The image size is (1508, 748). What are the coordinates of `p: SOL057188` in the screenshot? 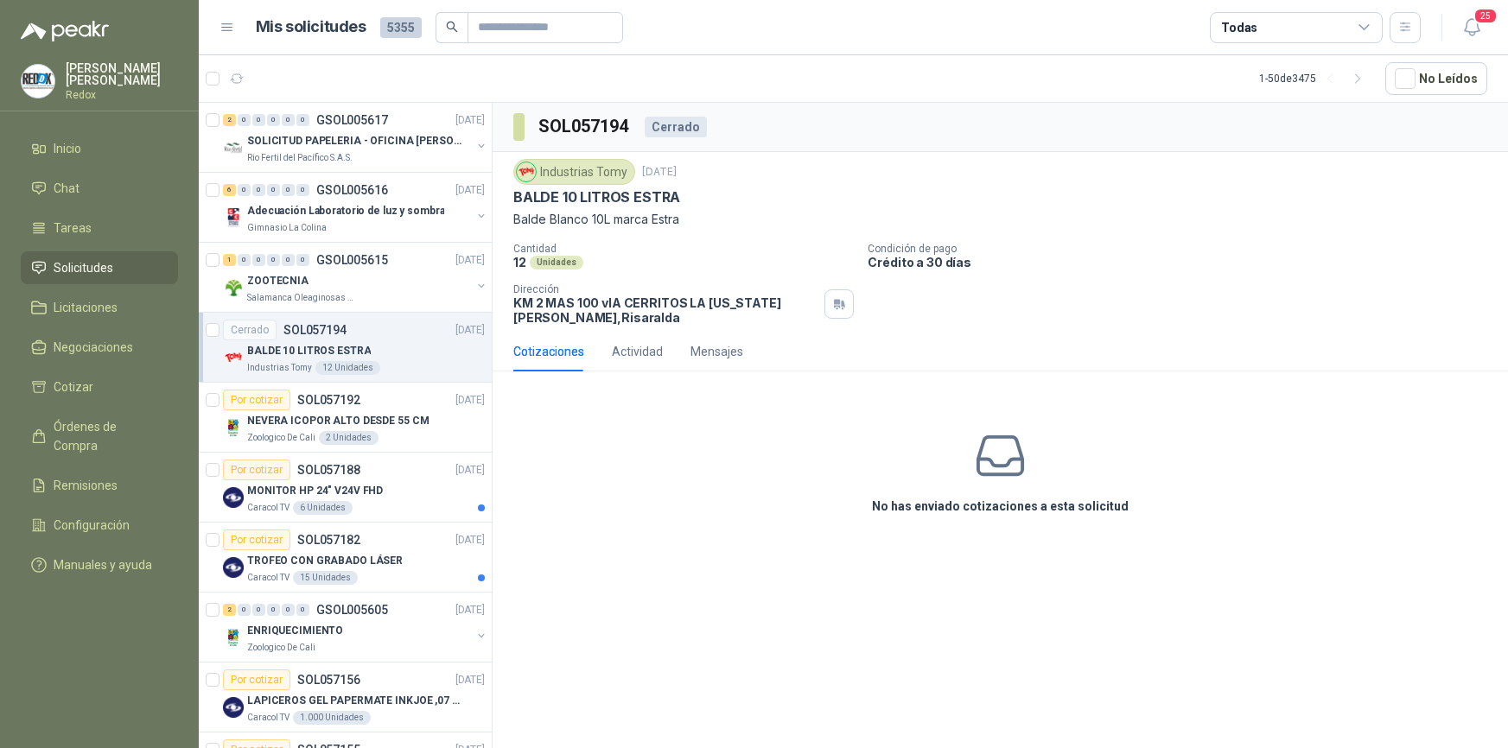 It's located at (328, 470).